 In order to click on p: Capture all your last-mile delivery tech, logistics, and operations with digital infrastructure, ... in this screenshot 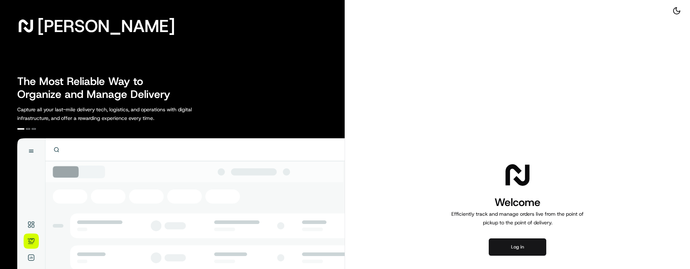, I will do `click(121, 114)`.